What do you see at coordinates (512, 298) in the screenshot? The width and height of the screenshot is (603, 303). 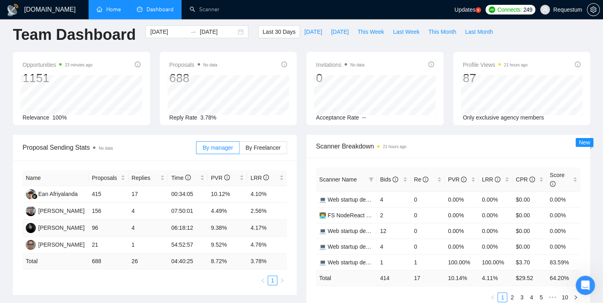 I see `a: 2` at bounding box center [512, 298].